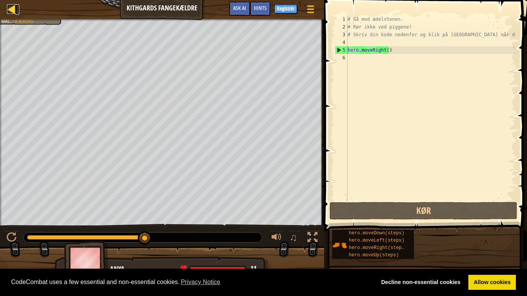 The width and height of the screenshot is (527, 296). I want to click on div: 3, so click(341, 35).